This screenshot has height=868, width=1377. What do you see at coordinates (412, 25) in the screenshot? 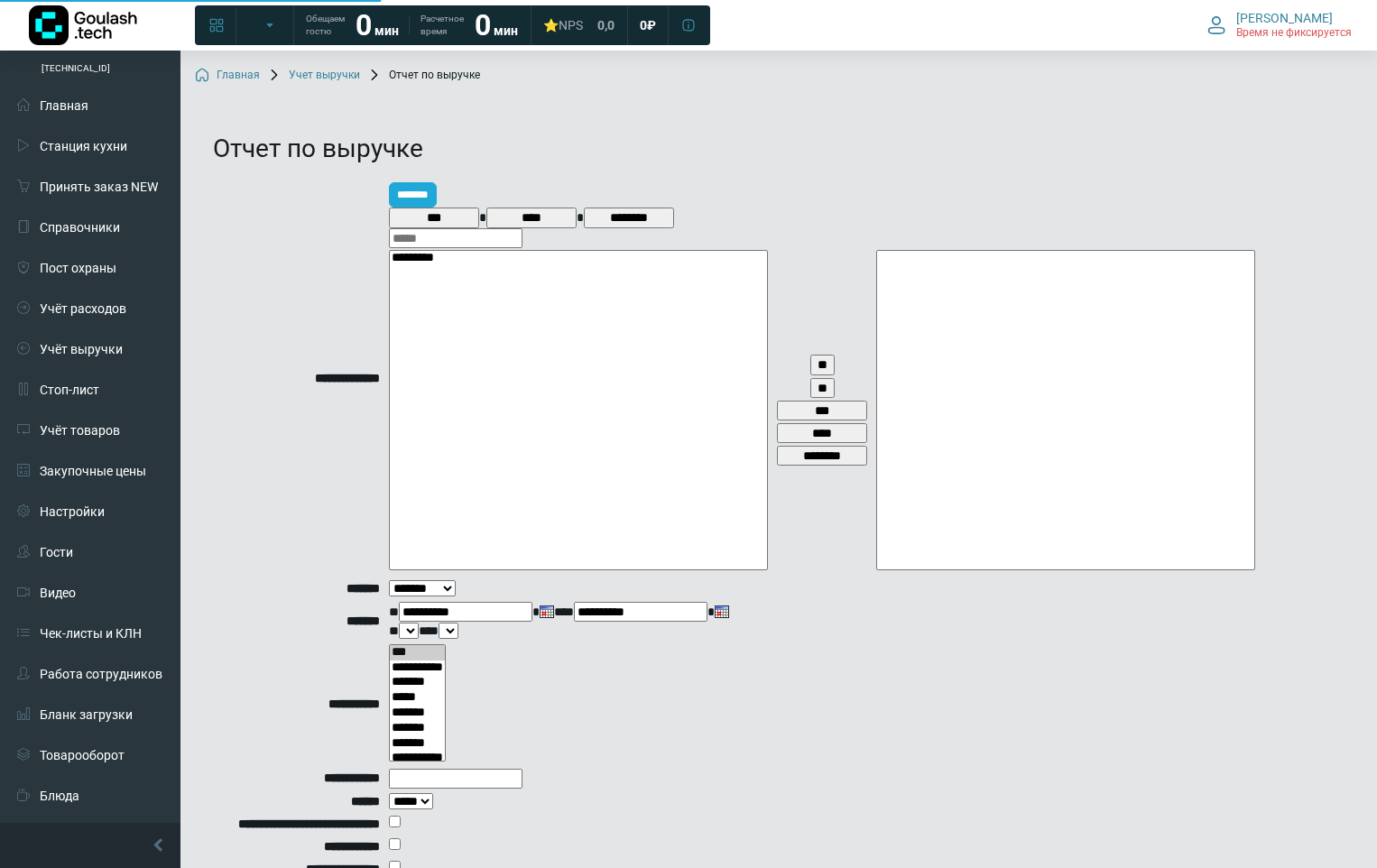
I see `a: Обещаем гостю 0 мин Расчетное время 0 мин` at bounding box center [412, 25].